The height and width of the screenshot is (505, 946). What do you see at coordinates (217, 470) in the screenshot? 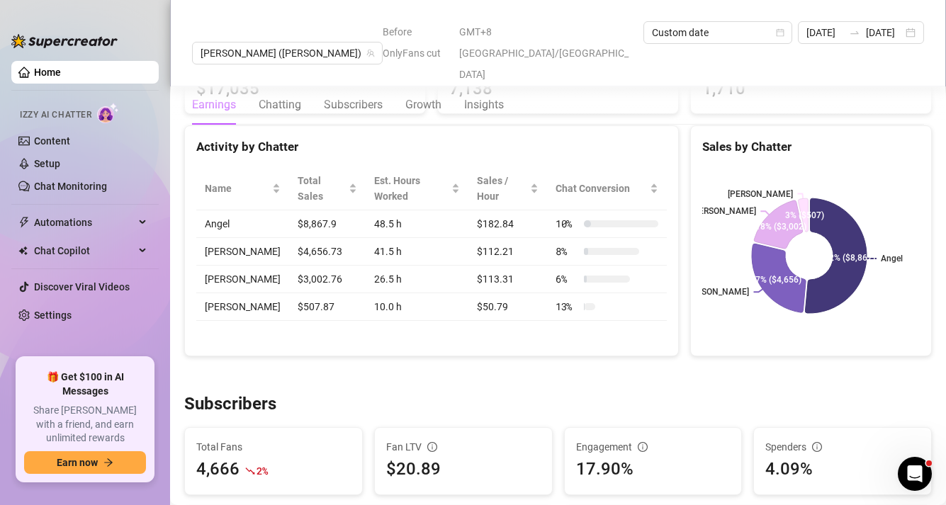
I see `div: 4,666` at bounding box center [217, 470].